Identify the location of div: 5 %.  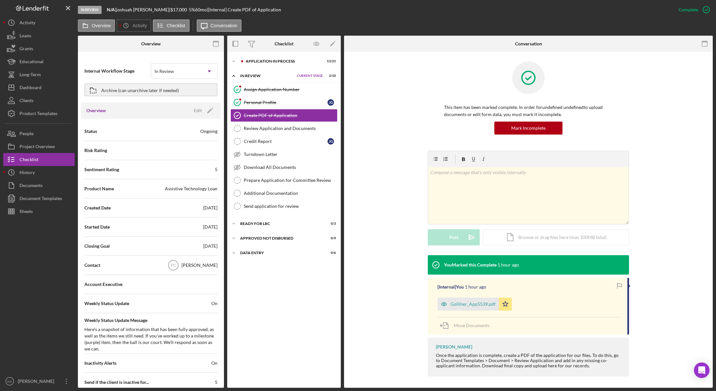
(192, 10).